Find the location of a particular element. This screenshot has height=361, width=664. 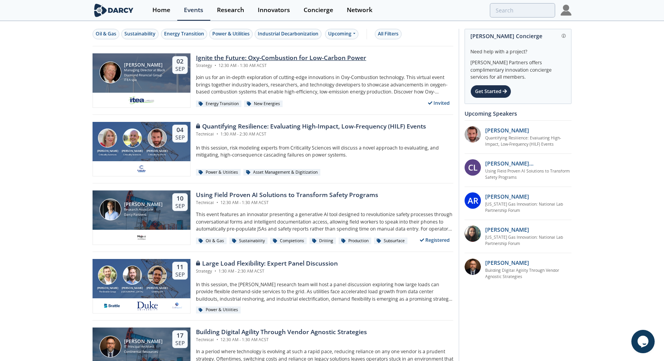

p: In this session, risk modeling experts from Criticality Sciences will discuss a novel approach to... is located at coordinates (325, 151).